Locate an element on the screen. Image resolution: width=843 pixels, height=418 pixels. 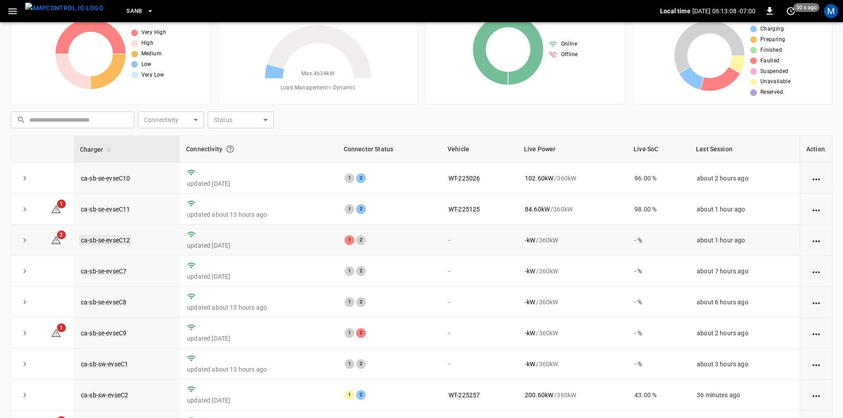
div: profile-icon is located at coordinates (831, 11).